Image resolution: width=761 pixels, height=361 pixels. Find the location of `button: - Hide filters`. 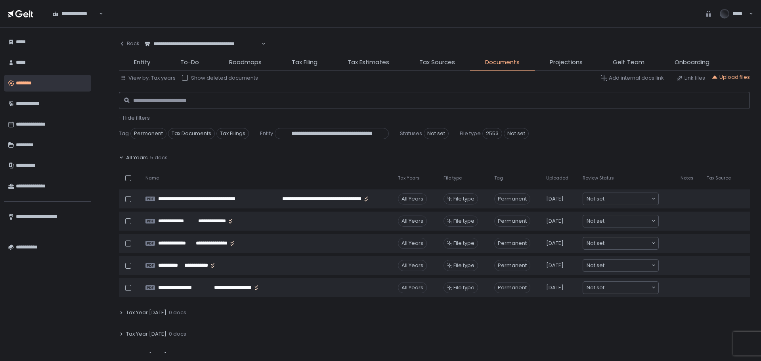

button: - Hide filters is located at coordinates (134, 118).